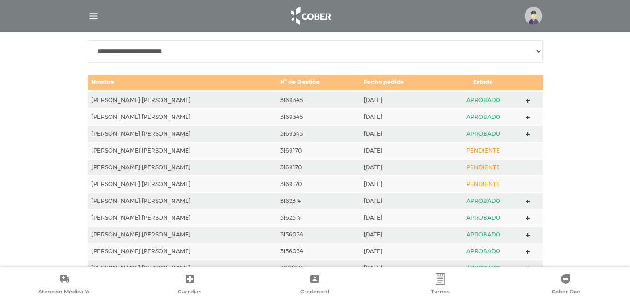 This screenshot has height=299, width=630. I want to click on td: N° de Gestión, so click(318, 83).